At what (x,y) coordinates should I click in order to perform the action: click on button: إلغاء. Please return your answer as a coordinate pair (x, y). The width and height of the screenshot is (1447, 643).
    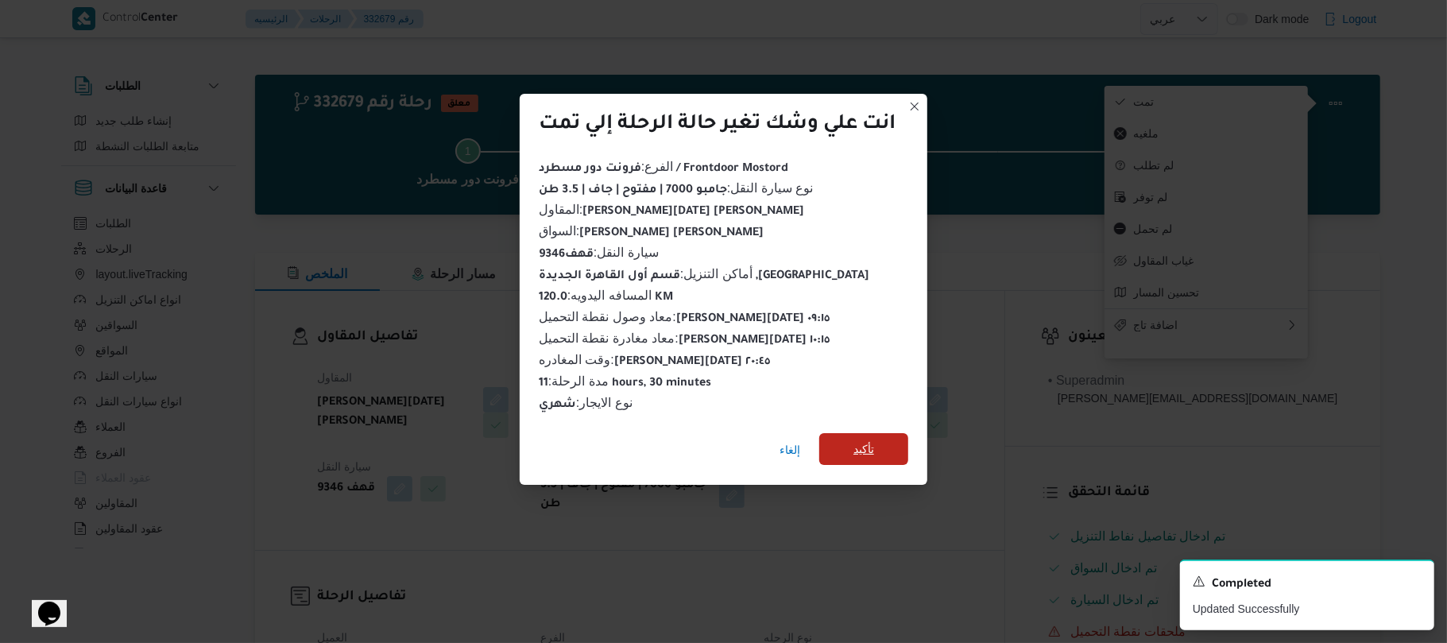
    Looking at the image, I should click on (790, 450).